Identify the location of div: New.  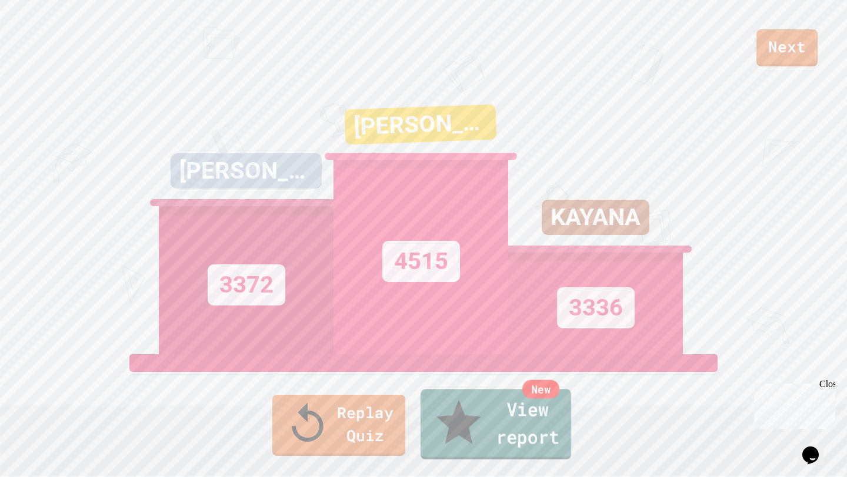
(540, 390).